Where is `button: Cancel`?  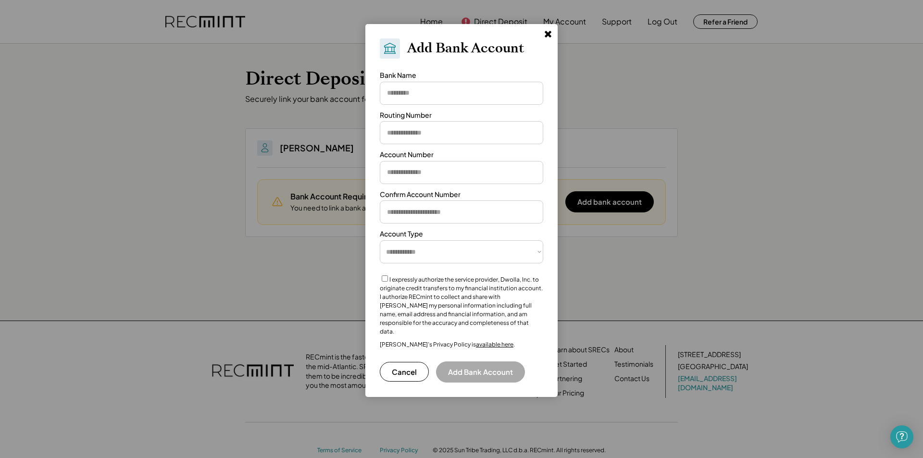
button: Cancel is located at coordinates (404, 372).